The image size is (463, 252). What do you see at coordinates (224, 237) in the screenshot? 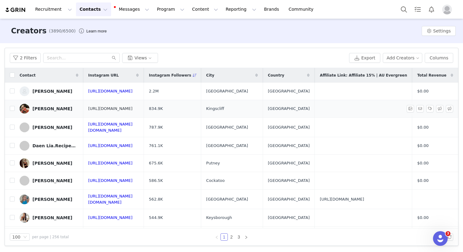
I see `a: 1` at bounding box center [224, 237].